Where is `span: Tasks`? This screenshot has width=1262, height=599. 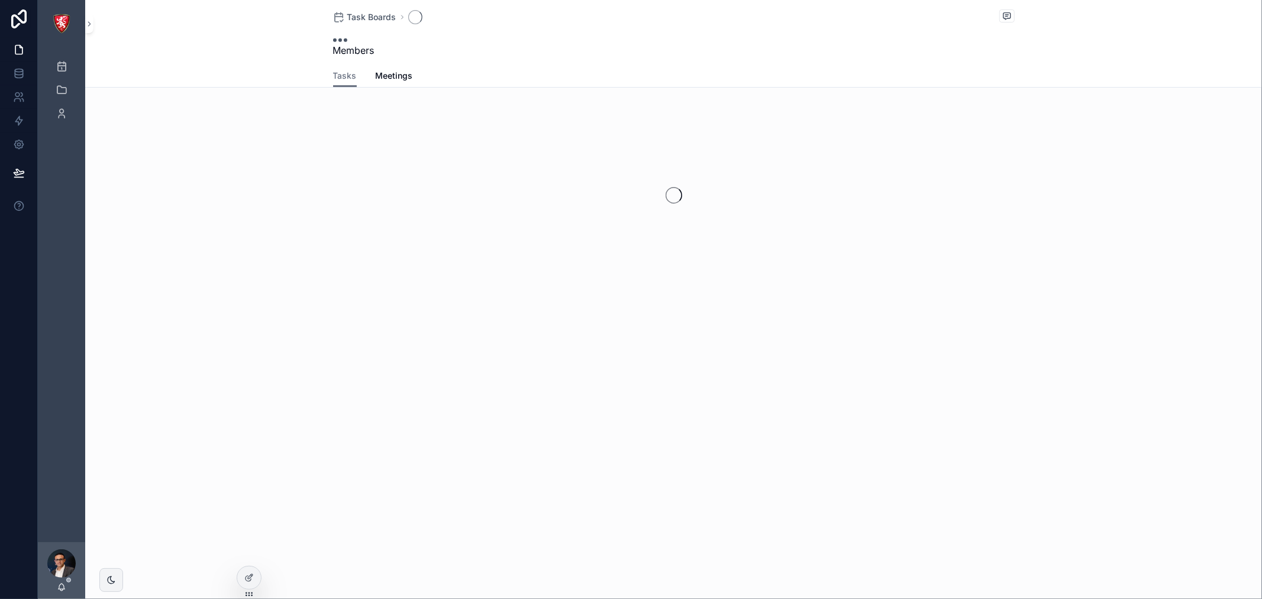 span: Tasks is located at coordinates (345, 76).